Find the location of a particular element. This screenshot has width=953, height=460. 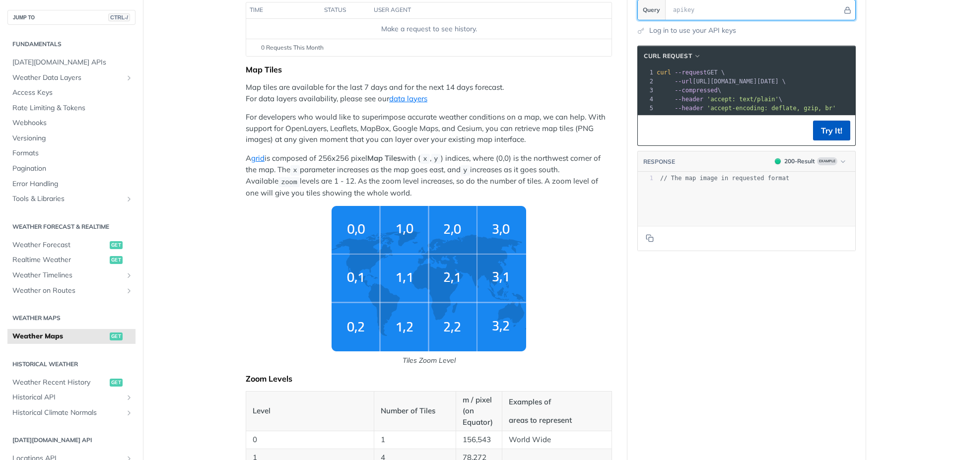

button: cURL Request is located at coordinates (673, 56).